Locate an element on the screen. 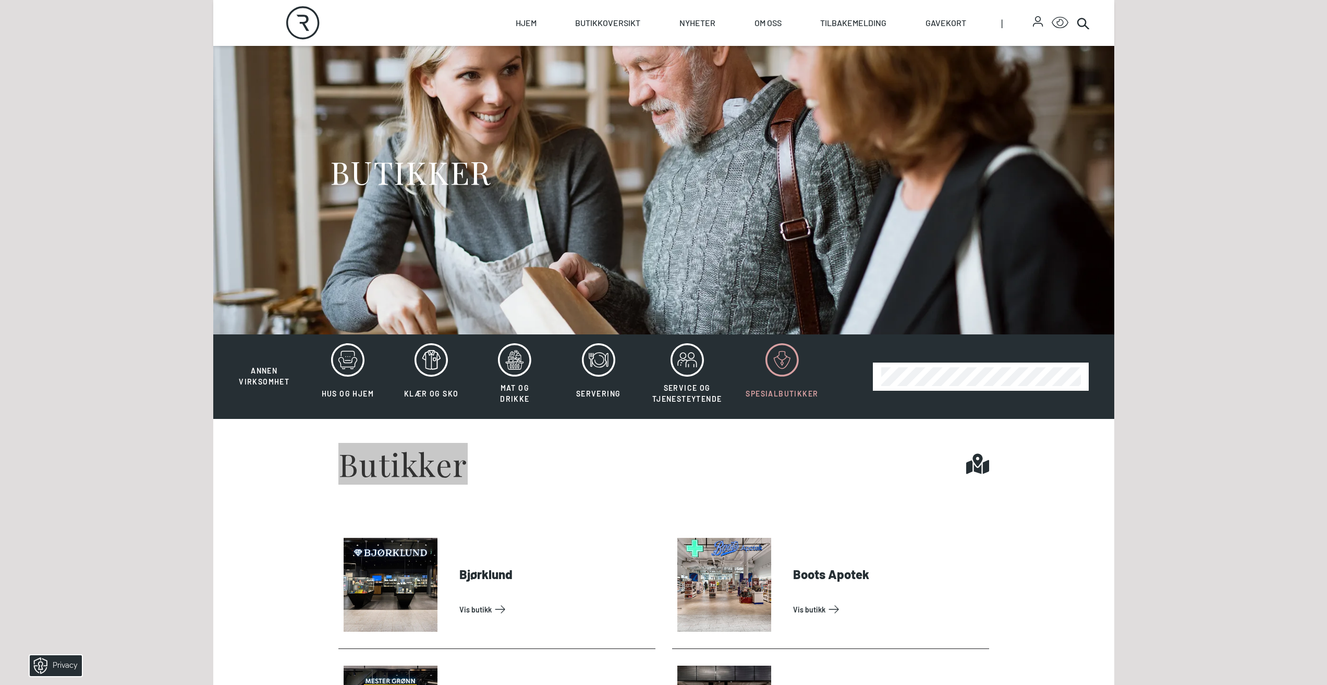  button: Servering is located at coordinates (599, 377).